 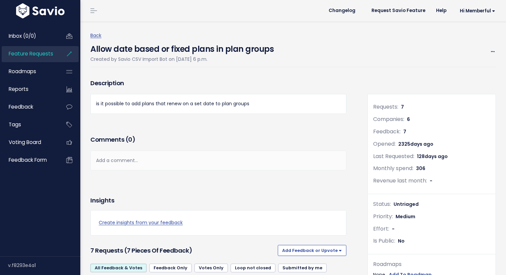 I want to click on a: Request Savio Feature, so click(x=398, y=11).